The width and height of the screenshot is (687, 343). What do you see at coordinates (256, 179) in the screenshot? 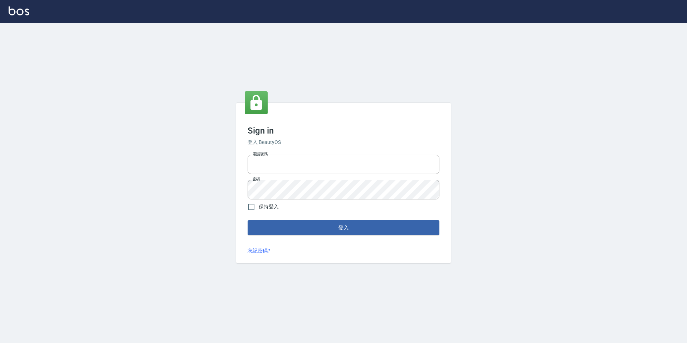
I see `label: 密碼` at bounding box center [256, 179].